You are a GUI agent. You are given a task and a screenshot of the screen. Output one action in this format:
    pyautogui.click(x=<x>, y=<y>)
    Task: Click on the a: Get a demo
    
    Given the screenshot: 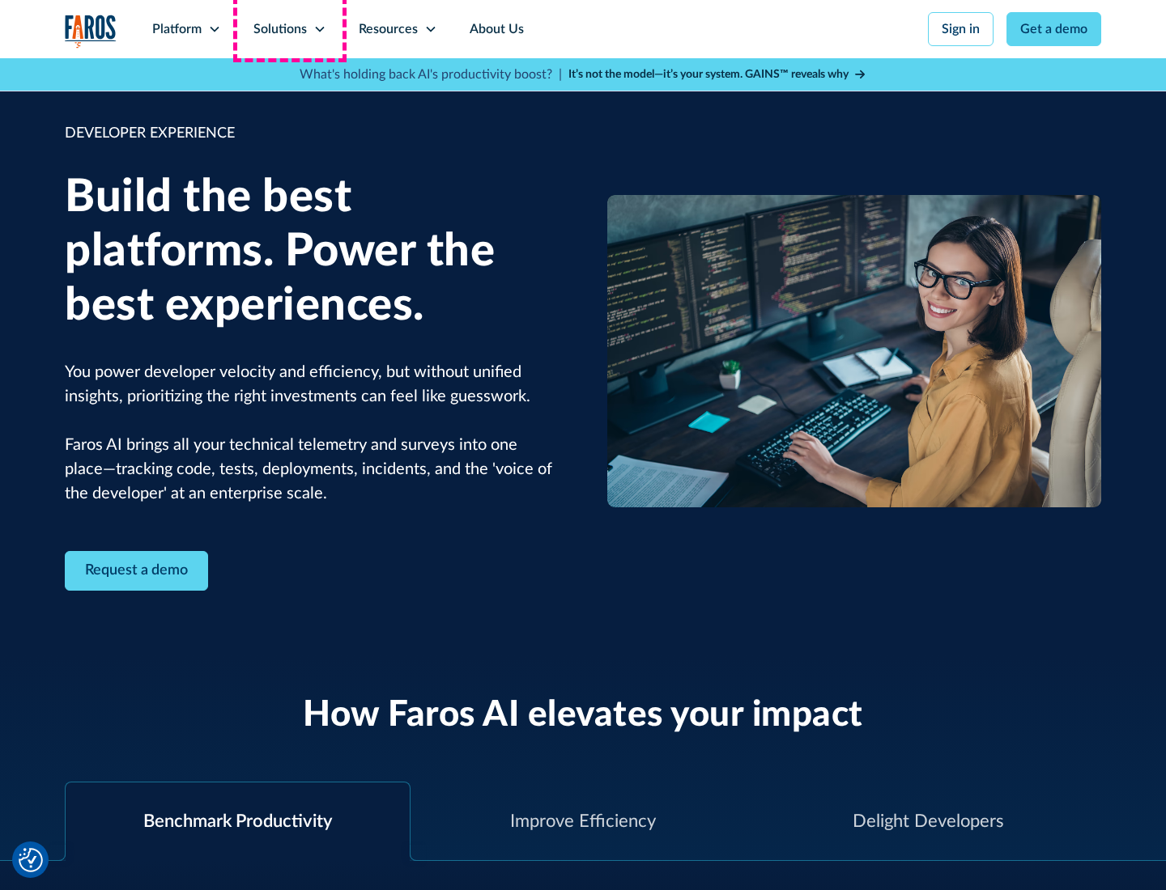 What is the action you would take?
    pyautogui.click(x=1053, y=29)
    